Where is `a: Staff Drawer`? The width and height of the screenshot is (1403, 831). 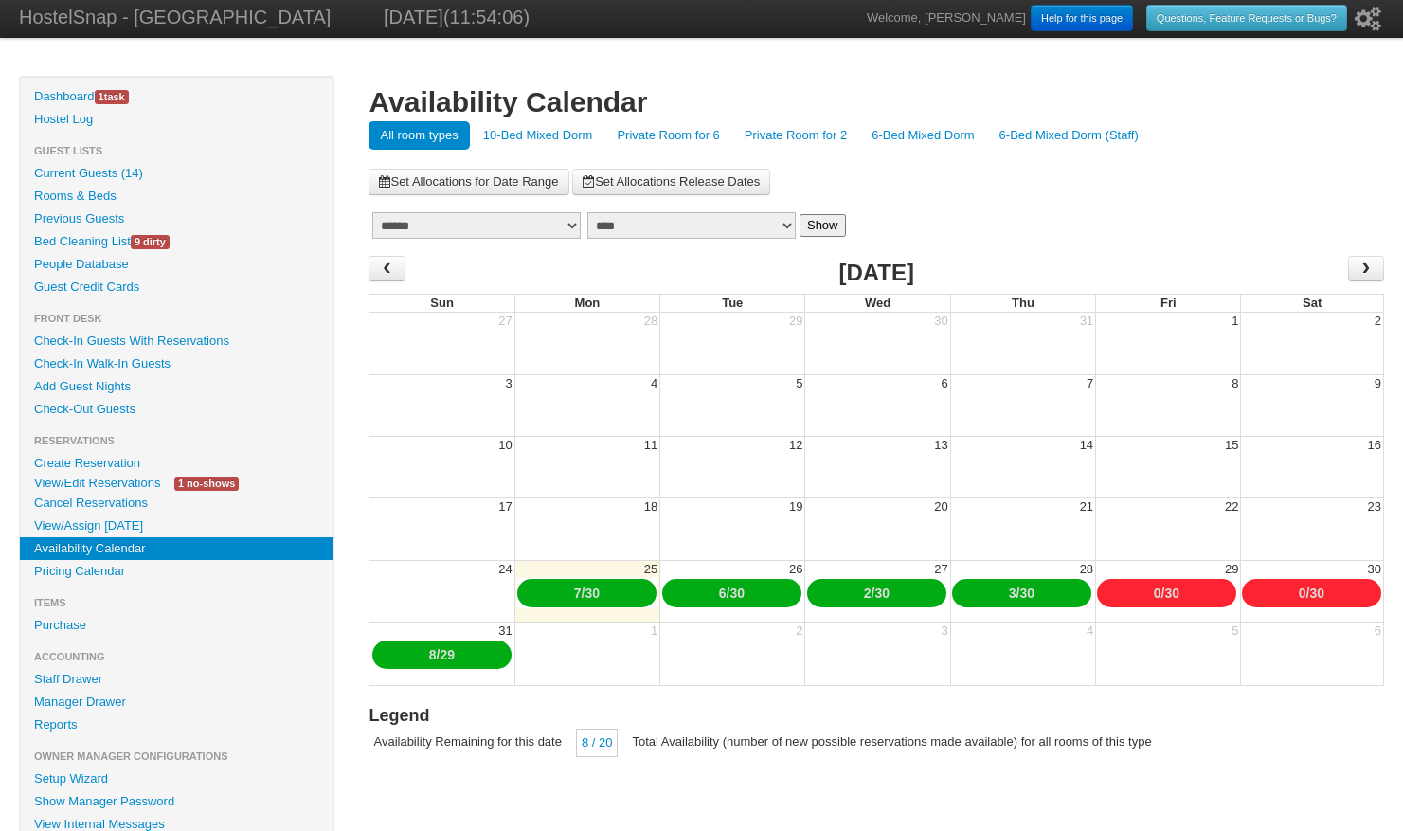
a: Staff Drawer is located at coordinates (176, 679).